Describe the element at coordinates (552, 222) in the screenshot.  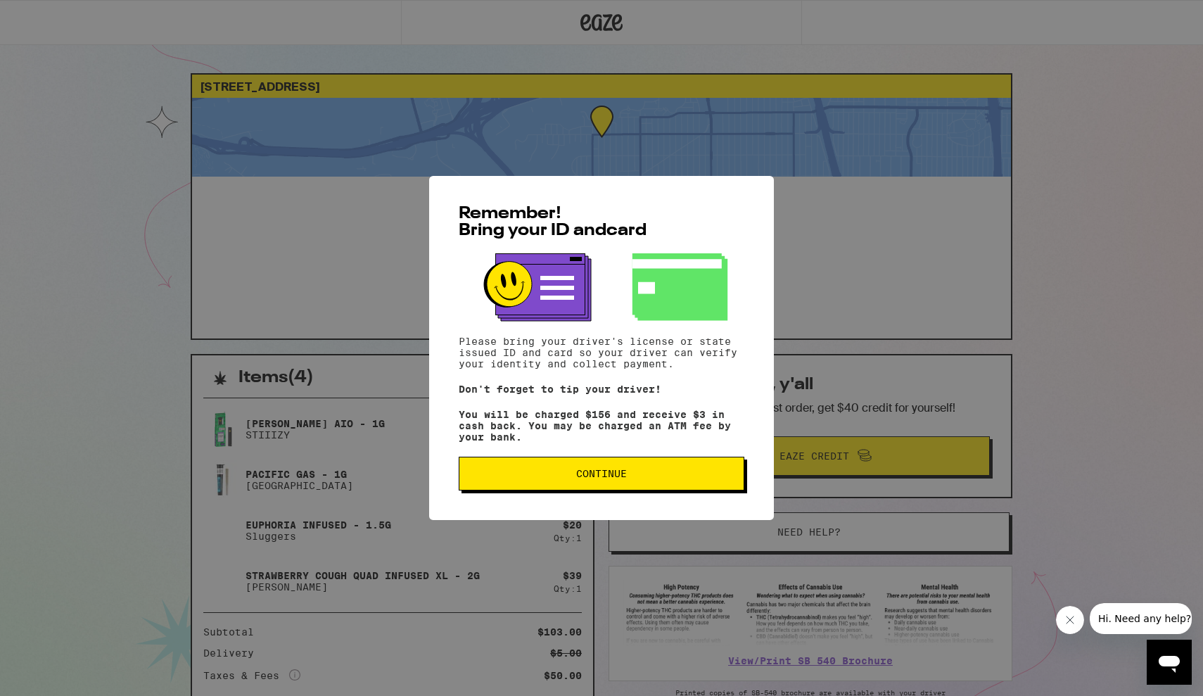
I see `span: Remember! Bring your ID and card` at that location.